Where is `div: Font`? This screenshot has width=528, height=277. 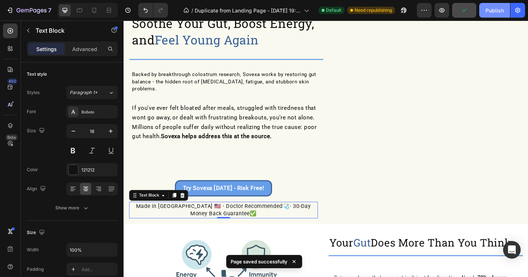 div: Font is located at coordinates (31, 111).